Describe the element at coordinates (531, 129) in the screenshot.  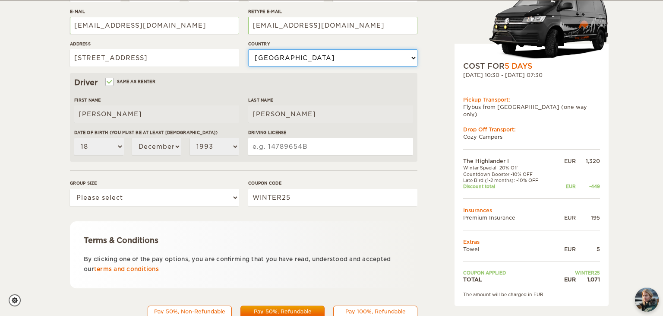
I see `div: Drop Off Transport:` at that location.